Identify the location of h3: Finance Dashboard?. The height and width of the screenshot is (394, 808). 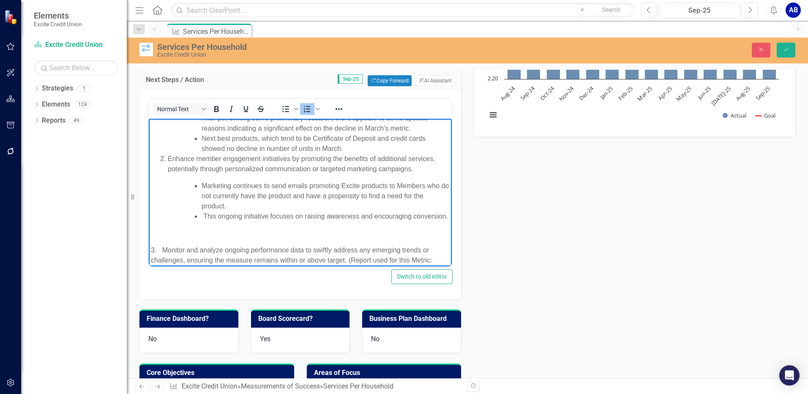
(190, 319).